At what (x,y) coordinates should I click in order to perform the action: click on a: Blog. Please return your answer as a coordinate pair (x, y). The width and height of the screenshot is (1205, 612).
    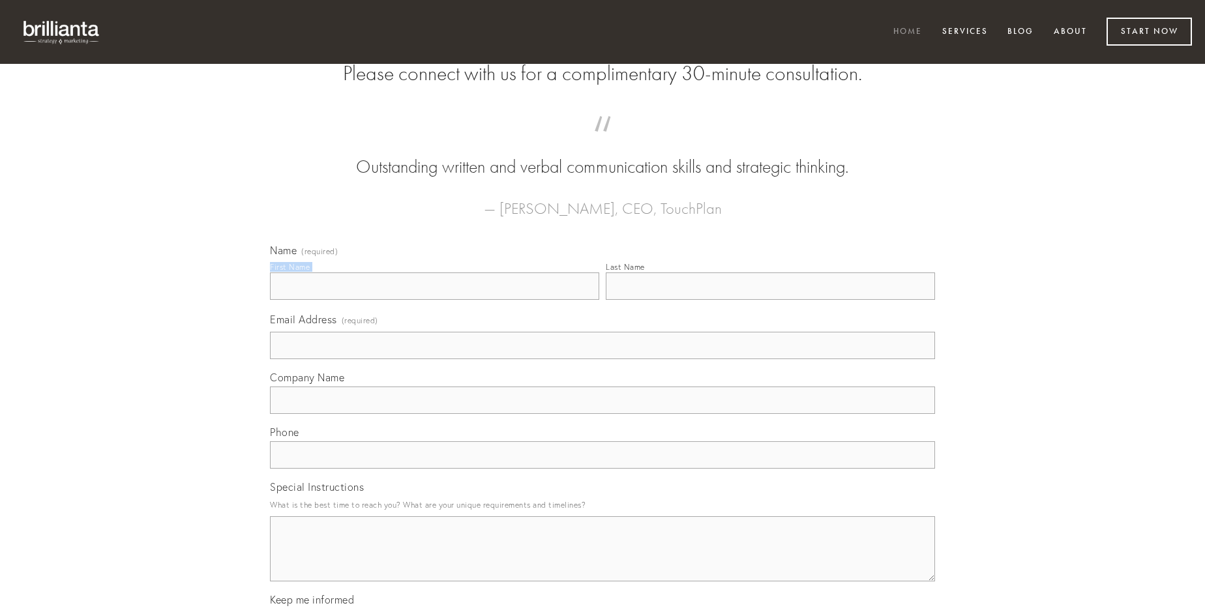
    Looking at the image, I should click on (1020, 32).